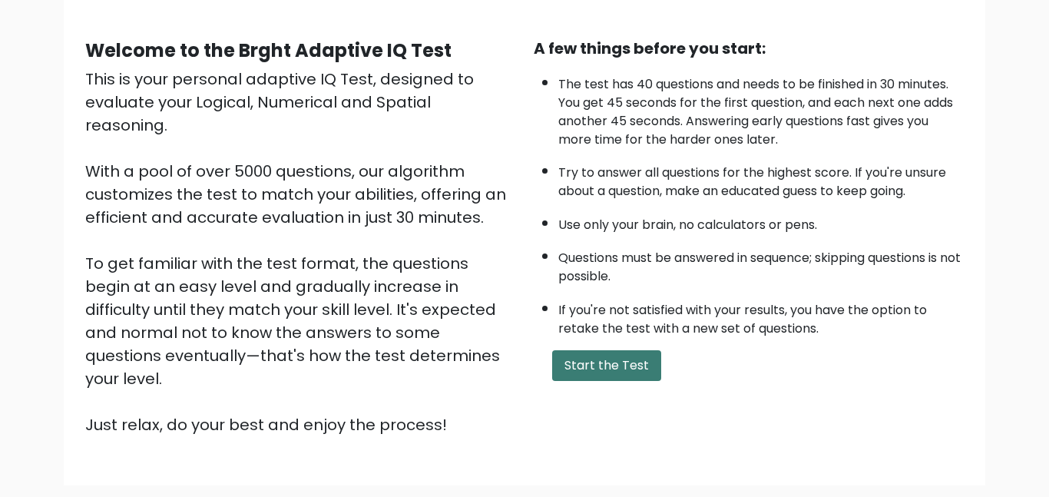  I want to click on li: Questions must be answered in sequence; skipping questions is not possible., so click(761, 263).